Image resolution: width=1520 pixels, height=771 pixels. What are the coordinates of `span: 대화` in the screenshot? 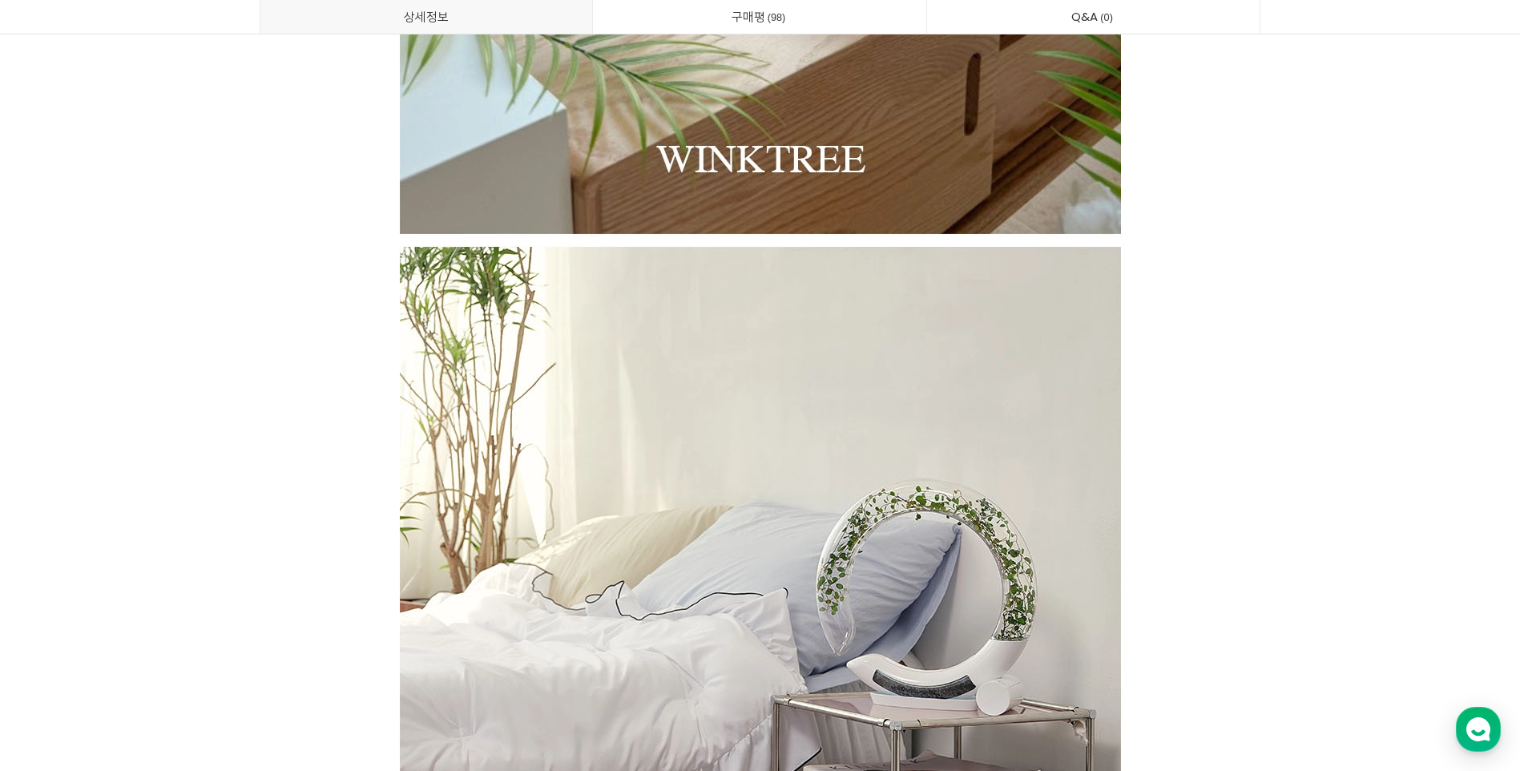 It's located at (156, 539).